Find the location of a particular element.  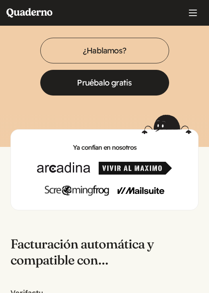

img: Vivir al Máximo is located at coordinates (135, 168).